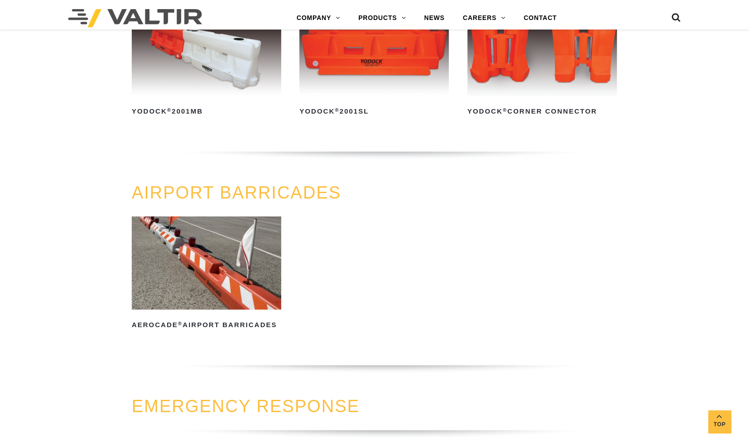  What do you see at coordinates (206, 263) in the screenshot?
I see `img: Valtir Rentals Airport Aerocade Bradley International Airport` at bounding box center [206, 263].